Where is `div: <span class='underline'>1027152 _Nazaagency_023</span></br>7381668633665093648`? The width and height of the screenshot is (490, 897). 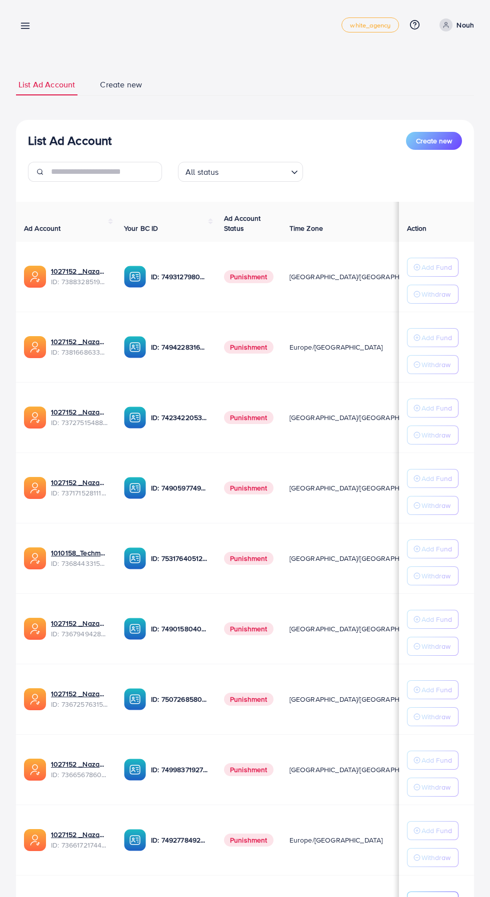 div: <span class='underline'>1027152 _Nazaagency_023</span></br>7381668633665093648 is located at coordinates (79, 347).